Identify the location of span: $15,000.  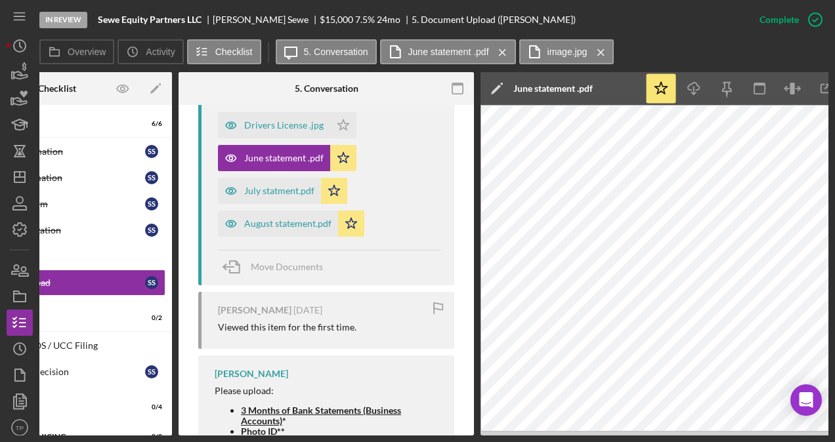
(336, 19).